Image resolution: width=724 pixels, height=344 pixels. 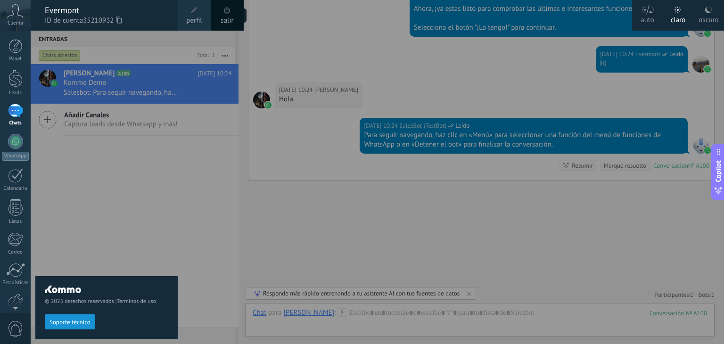 I want to click on div: Listas, so click(x=16, y=222).